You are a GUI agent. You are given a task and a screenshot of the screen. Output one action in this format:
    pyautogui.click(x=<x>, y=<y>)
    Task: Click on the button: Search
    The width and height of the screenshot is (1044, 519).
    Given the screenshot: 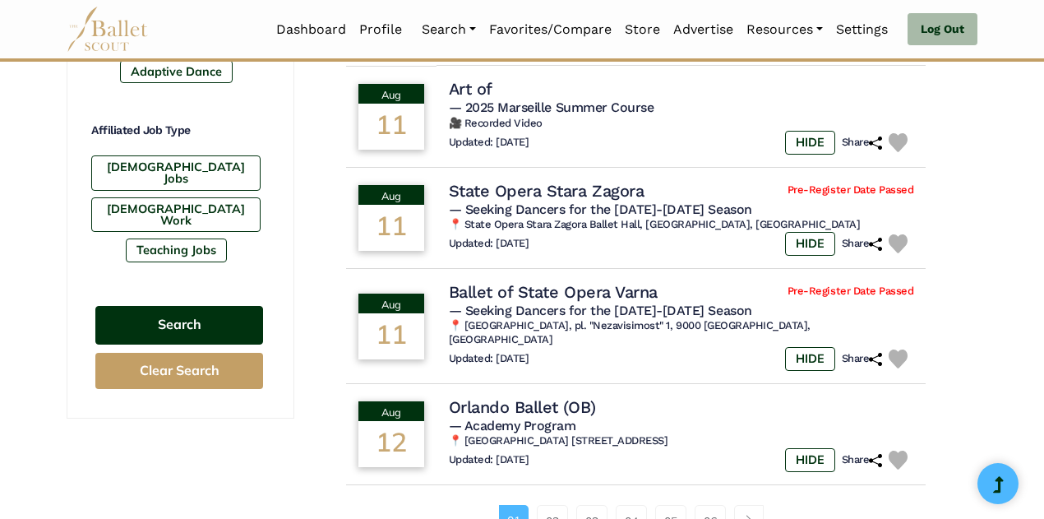 What is the action you would take?
    pyautogui.click(x=179, y=325)
    